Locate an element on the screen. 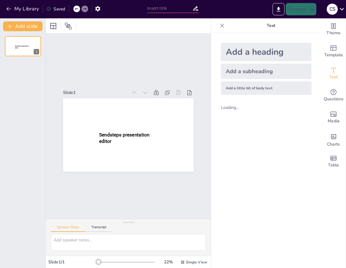 This screenshot has height=268, width=346. div: 22 % is located at coordinates (168, 262).